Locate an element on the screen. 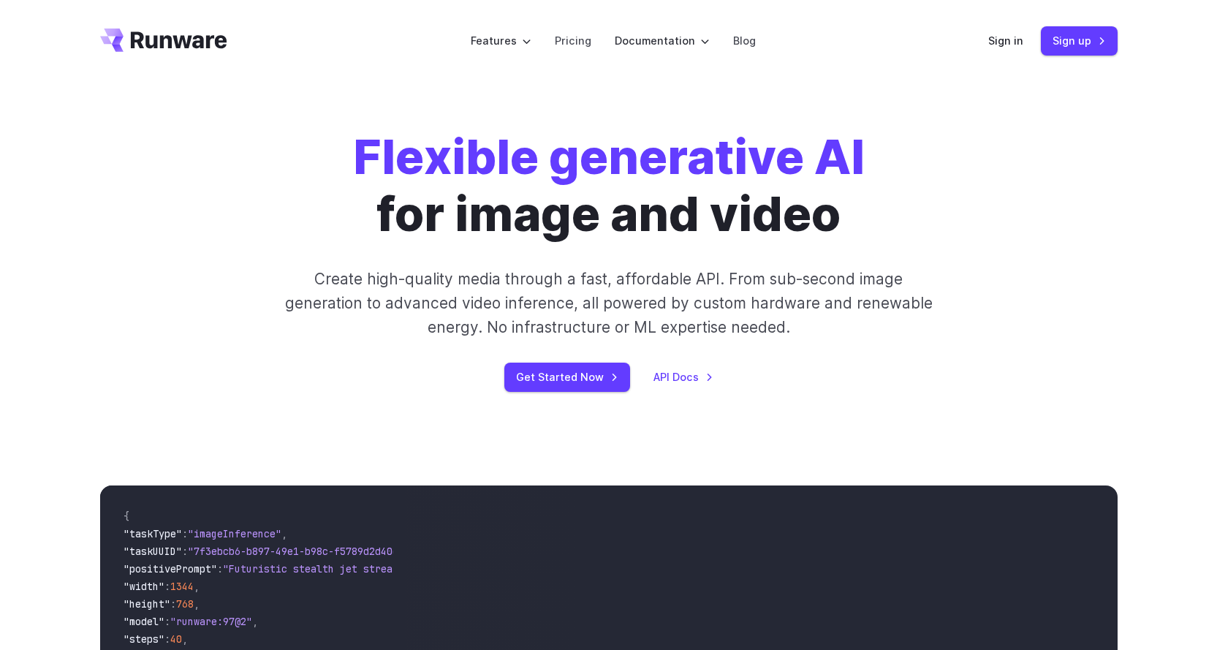  p: Create high-quality media through a fast, affordable API. From sub-second image generation to adv... is located at coordinates (608, 303).